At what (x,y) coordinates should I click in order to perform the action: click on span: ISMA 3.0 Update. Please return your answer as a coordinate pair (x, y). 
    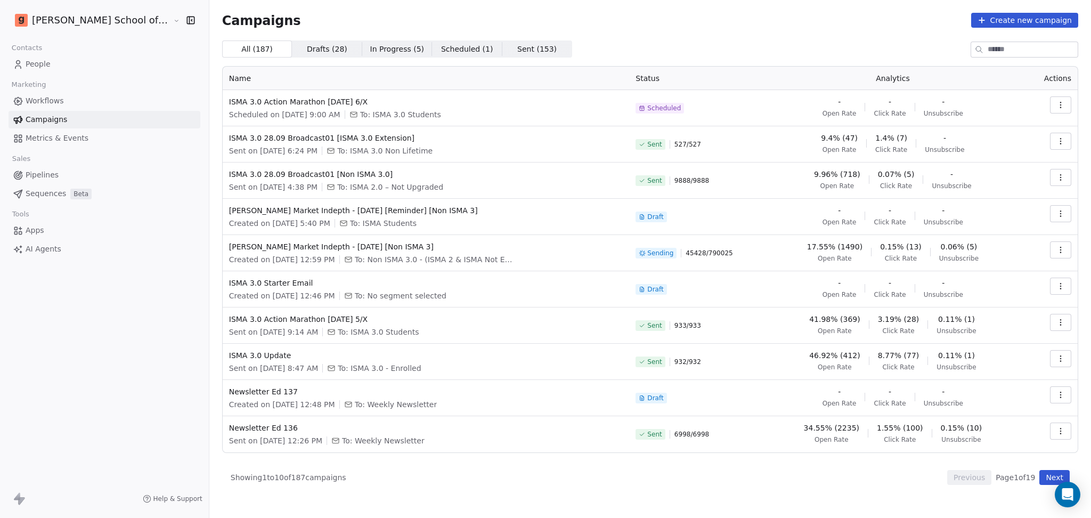
    Looking at the image, I should click on (426, 355).